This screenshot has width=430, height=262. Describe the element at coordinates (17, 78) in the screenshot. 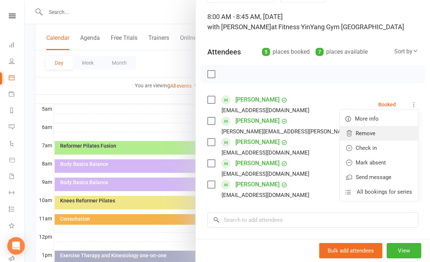

I see `a: Calendar` at that location.